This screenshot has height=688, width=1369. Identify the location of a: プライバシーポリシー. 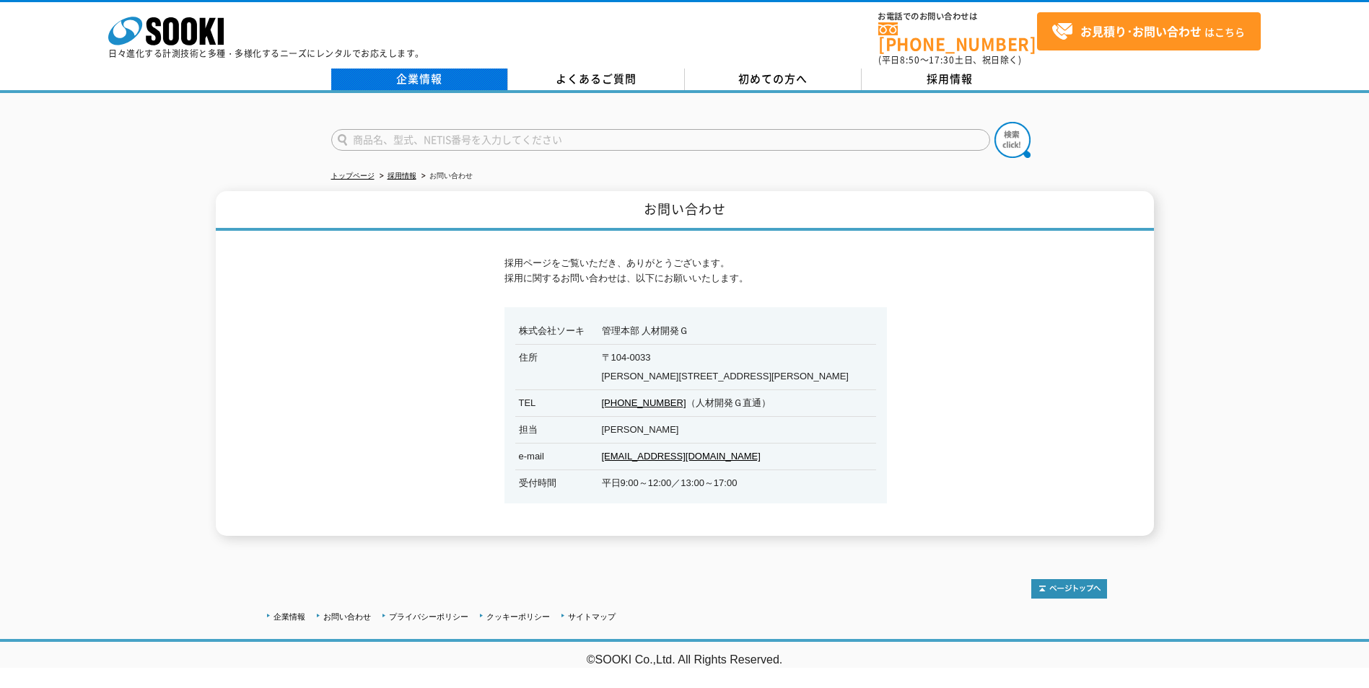
(429, 617).